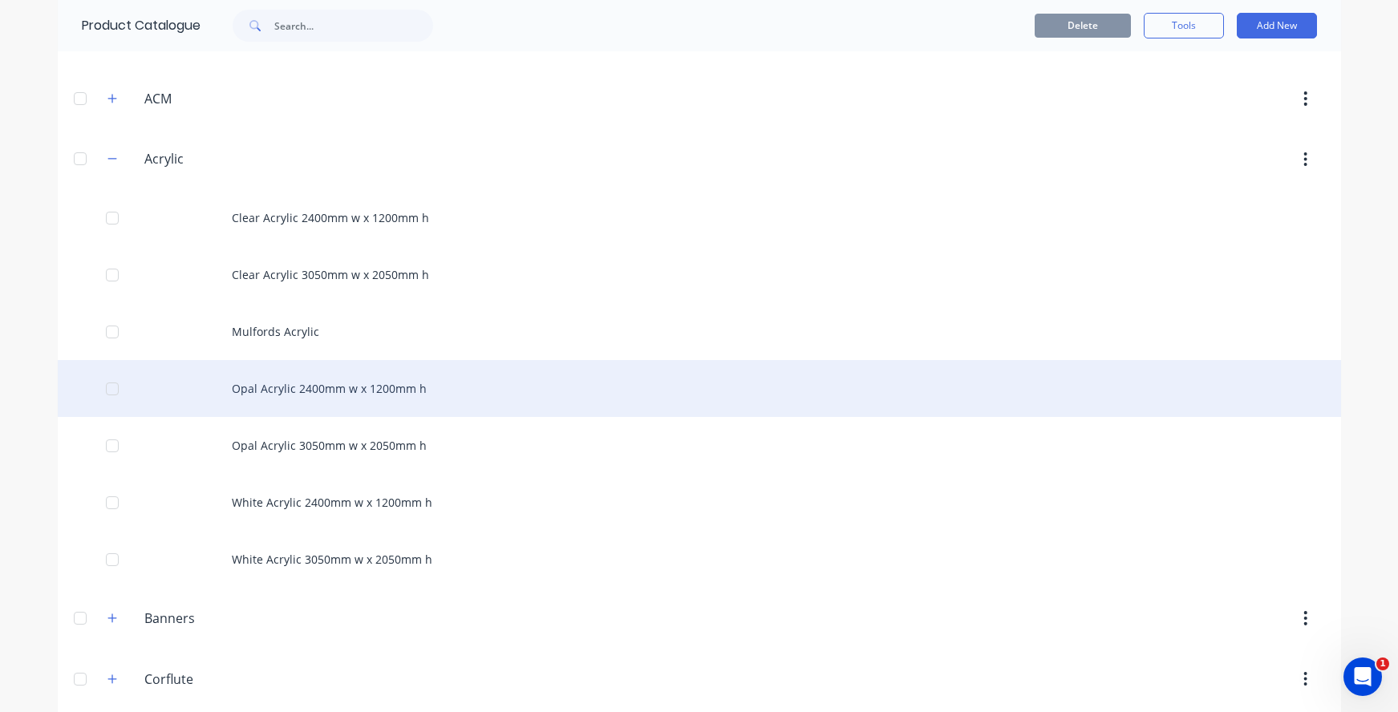  I want to click on div: White Acrylic 3050mm w x 2050mm h, so click(699, 559).